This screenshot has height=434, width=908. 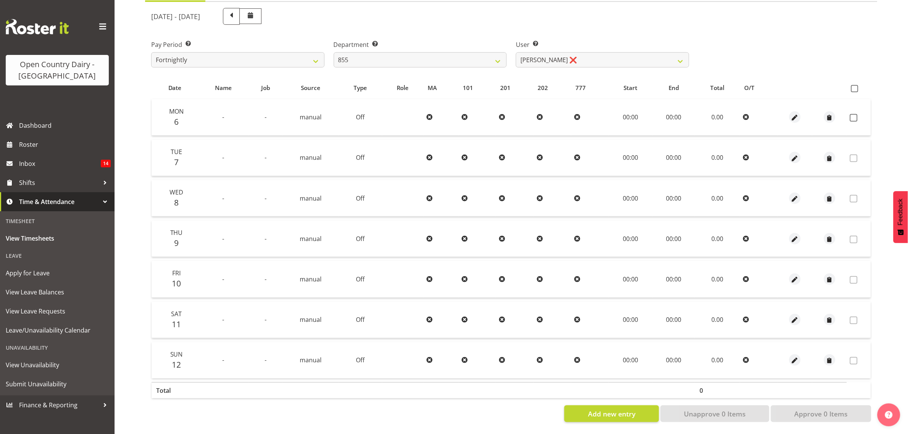 What do you see at coordinates (176, 314) in the screenshot?
I see `span: Sat` at bounding box center [176, 314].